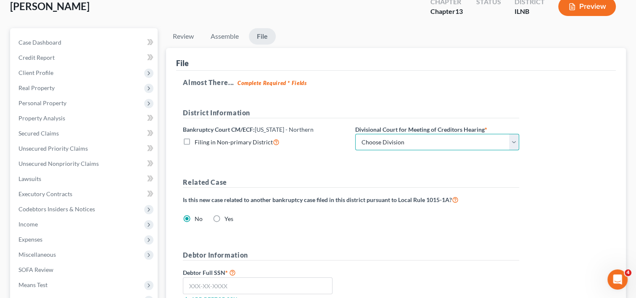 The height and width of the screenshot is (298, 636). Describe the element at coordinates (351, 255) in the screenshot. I see `h5: Debtor Information` at that location.